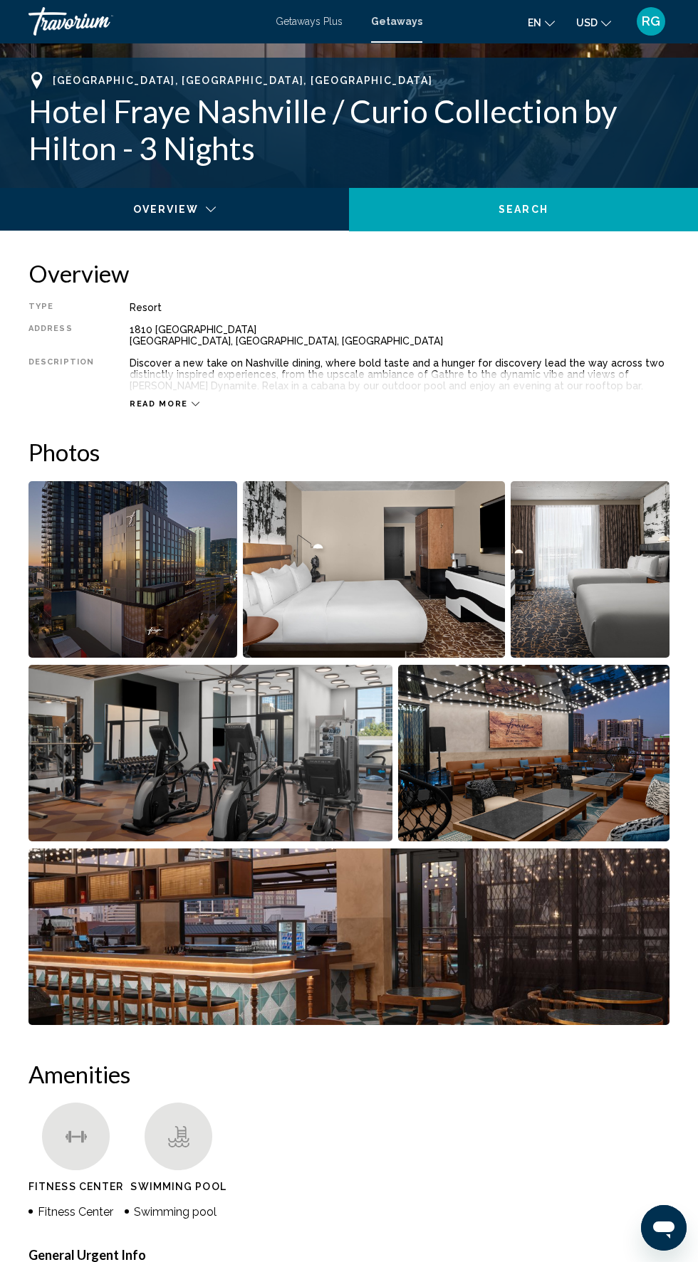  What do you see at coordinates (651, 21) in the screenshot?
I see `span: RG` at bounding box center [651, 21].